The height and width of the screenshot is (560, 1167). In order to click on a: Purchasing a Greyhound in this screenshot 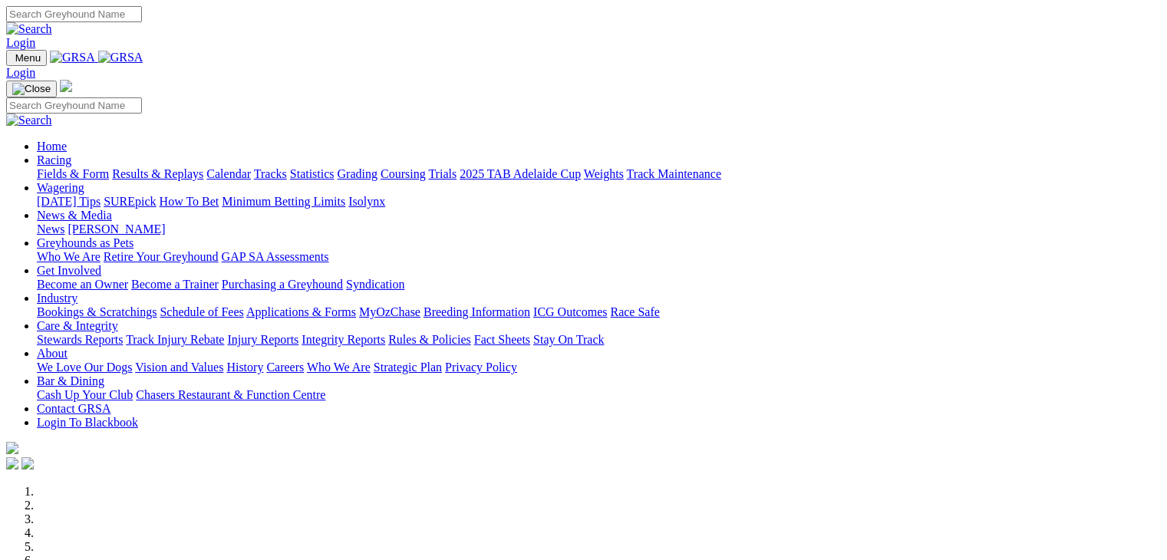, I will do `click(282, 284)`.